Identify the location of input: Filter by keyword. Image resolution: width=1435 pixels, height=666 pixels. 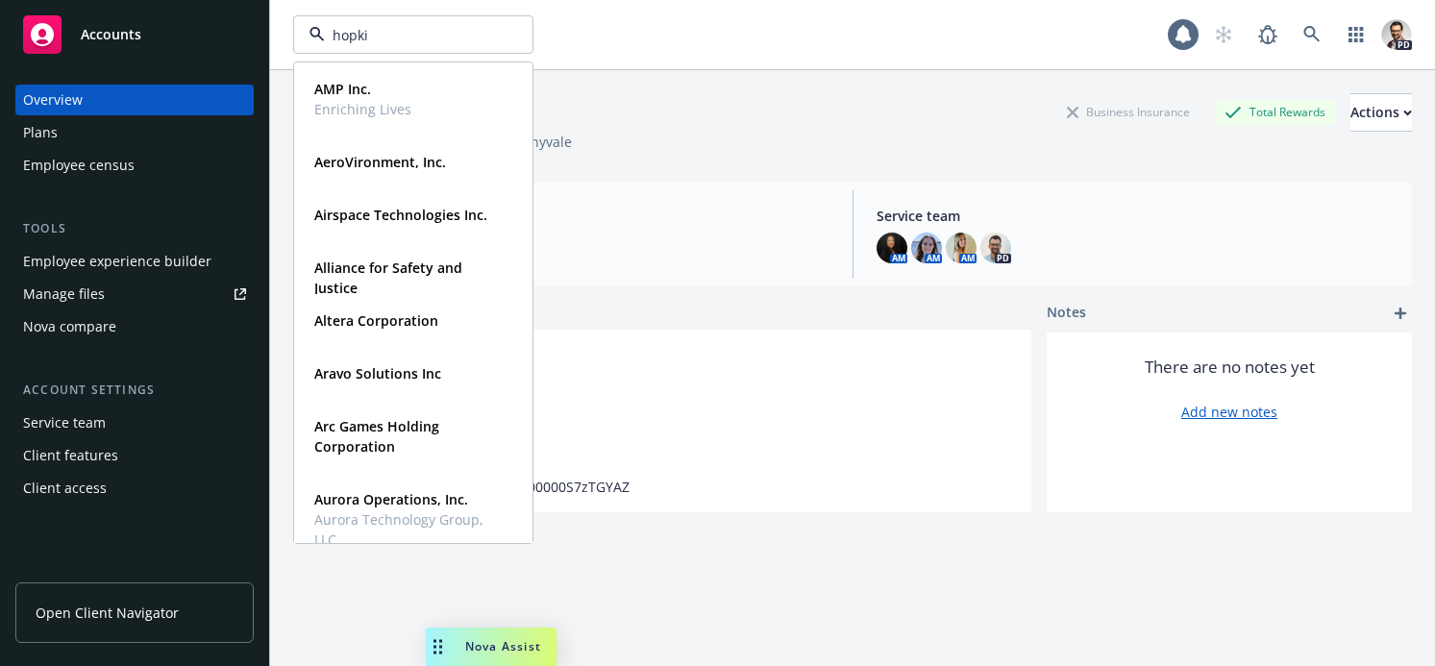
(410, 35).